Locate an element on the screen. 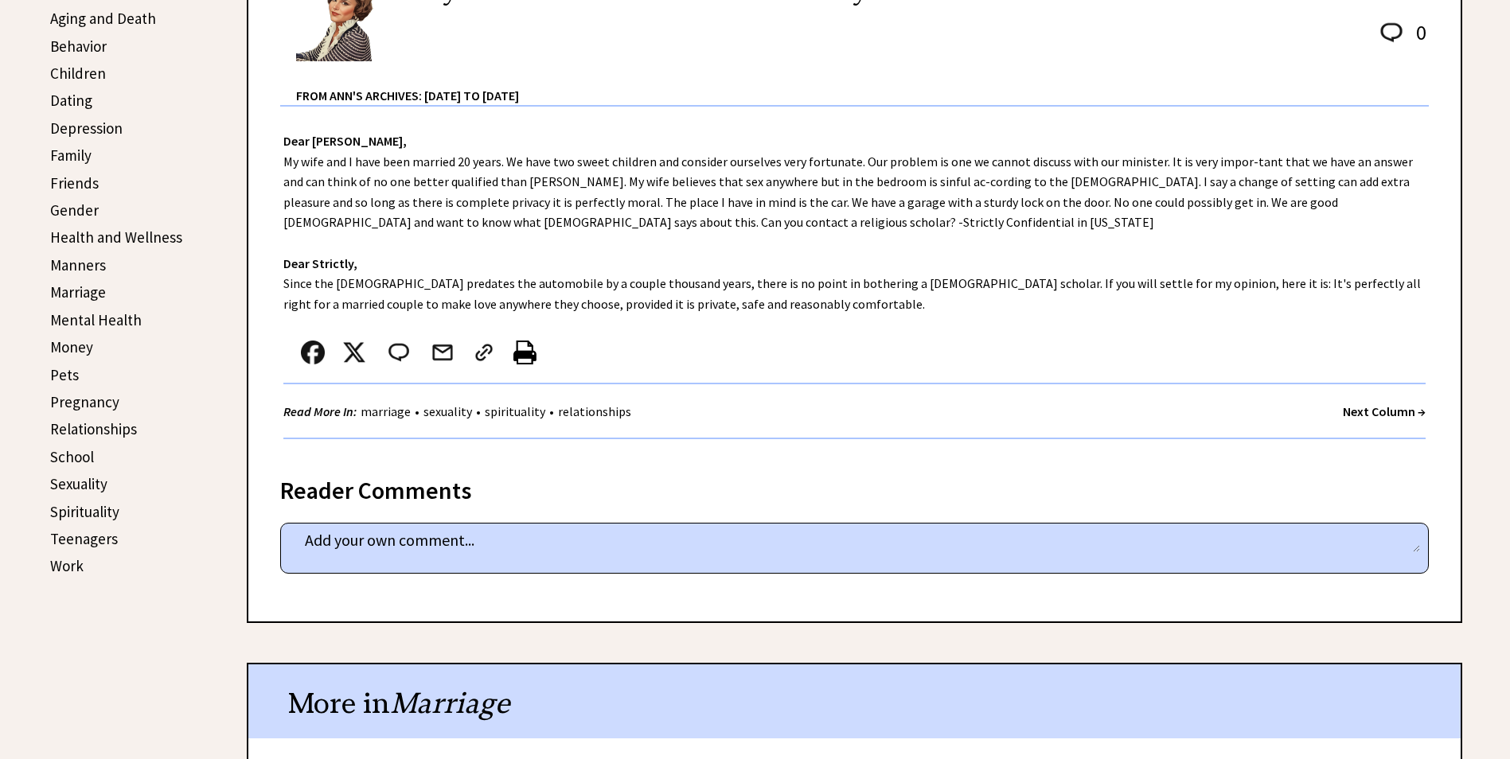 This screenshot has width=1510, height=759. a: Depression is located at coordinates (86, 128).